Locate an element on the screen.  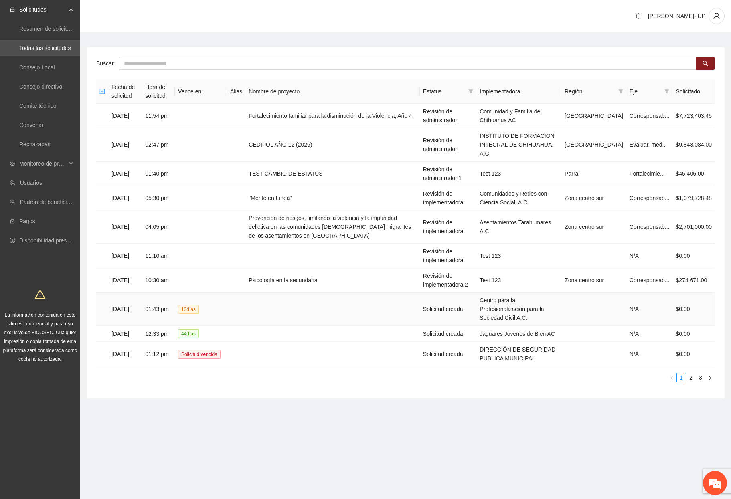
td: Revisión de implementadora 2 is located at coordinates (448, 280).